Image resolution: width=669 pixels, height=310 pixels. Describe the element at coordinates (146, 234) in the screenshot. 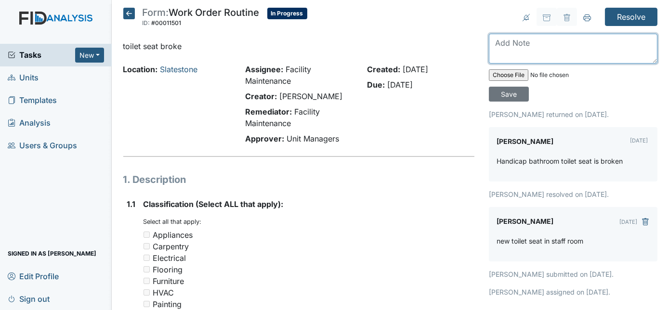

I see `input: Appliances` at that location.